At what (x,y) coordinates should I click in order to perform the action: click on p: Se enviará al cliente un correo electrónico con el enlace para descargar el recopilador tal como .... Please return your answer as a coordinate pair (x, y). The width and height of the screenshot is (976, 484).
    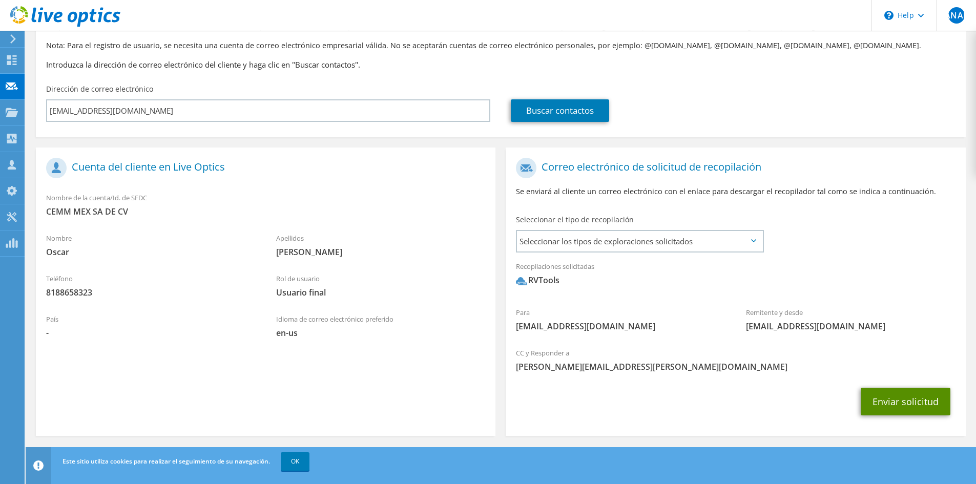
    Looking at the image, I should click on (735, 192).